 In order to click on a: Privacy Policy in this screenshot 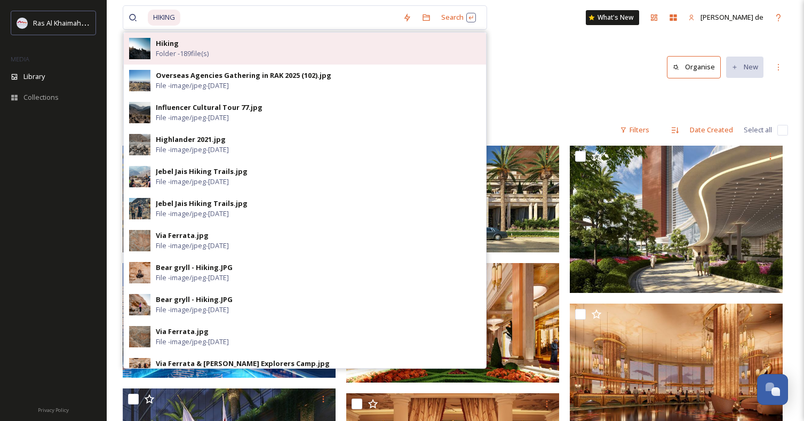, I will do `click(53, 409)`.